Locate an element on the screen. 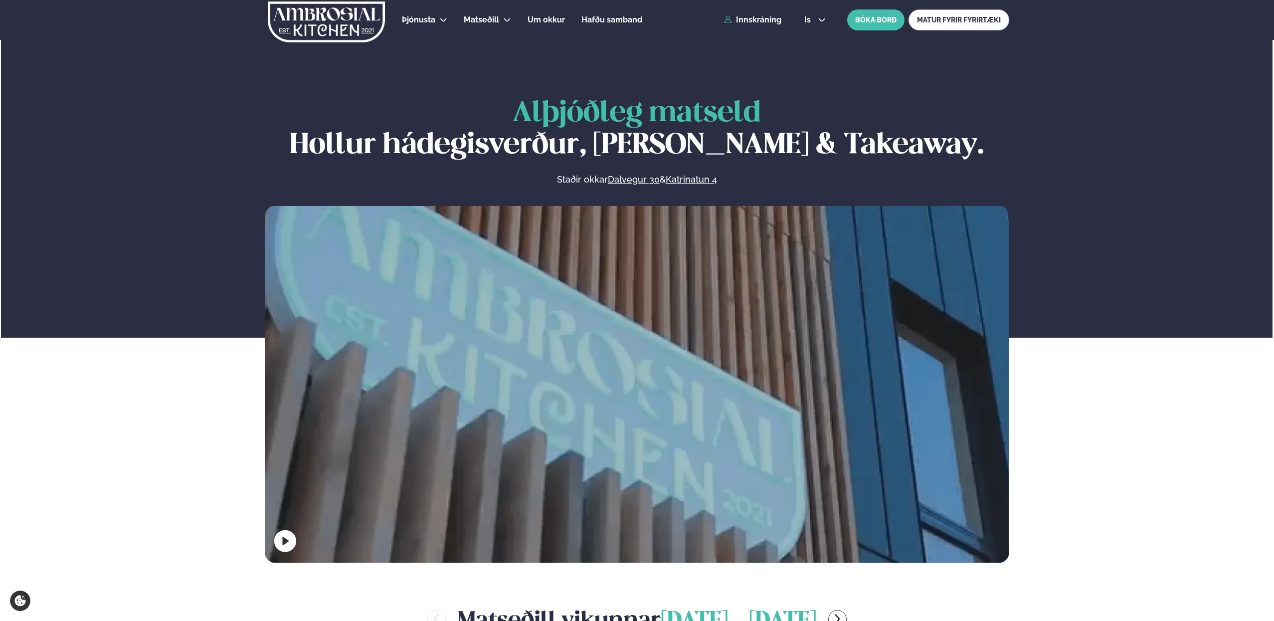 This screenshot has height=621, width=1274. p: Staðir okkar & is located at coordinates (637, 179).